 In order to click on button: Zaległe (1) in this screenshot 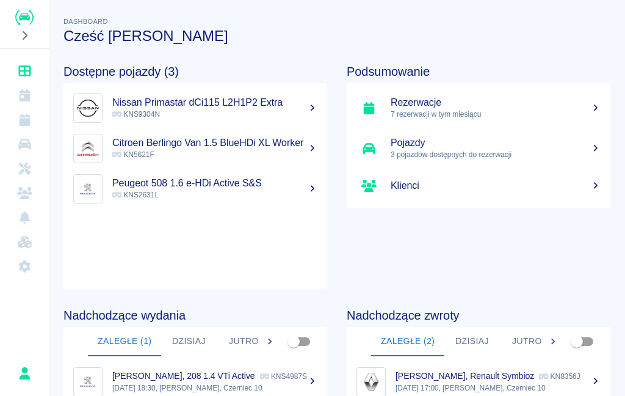, I will do `click(125, 341)`.